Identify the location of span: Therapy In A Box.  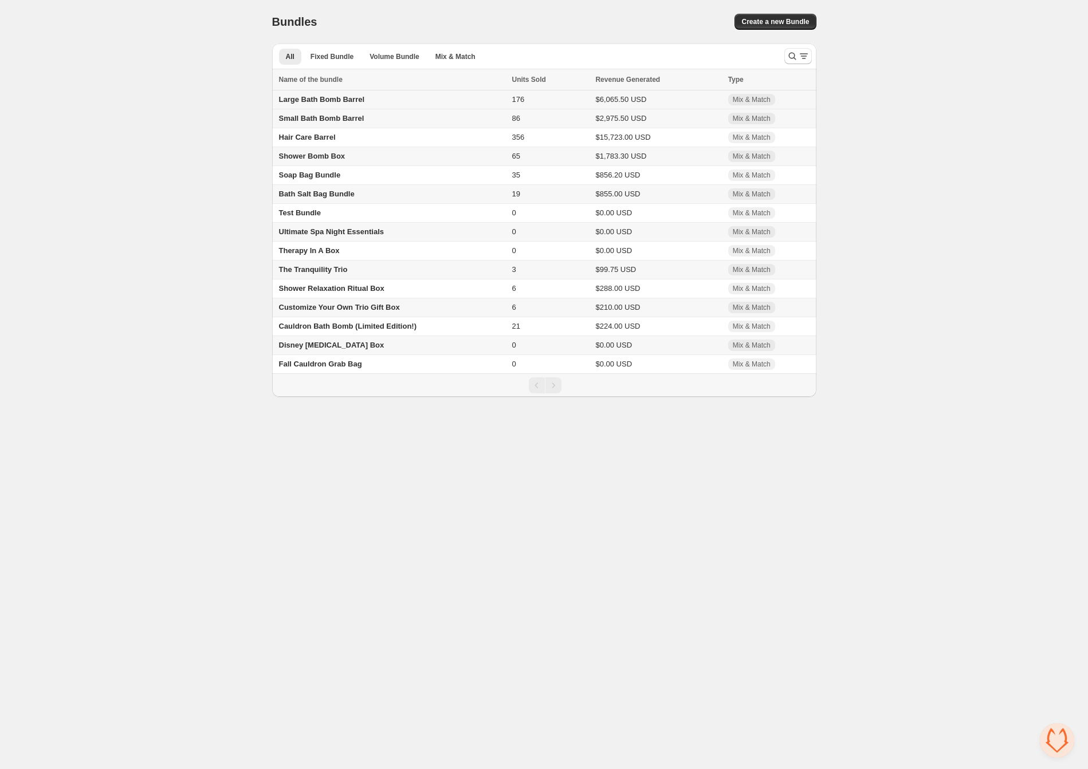
(309, 250).